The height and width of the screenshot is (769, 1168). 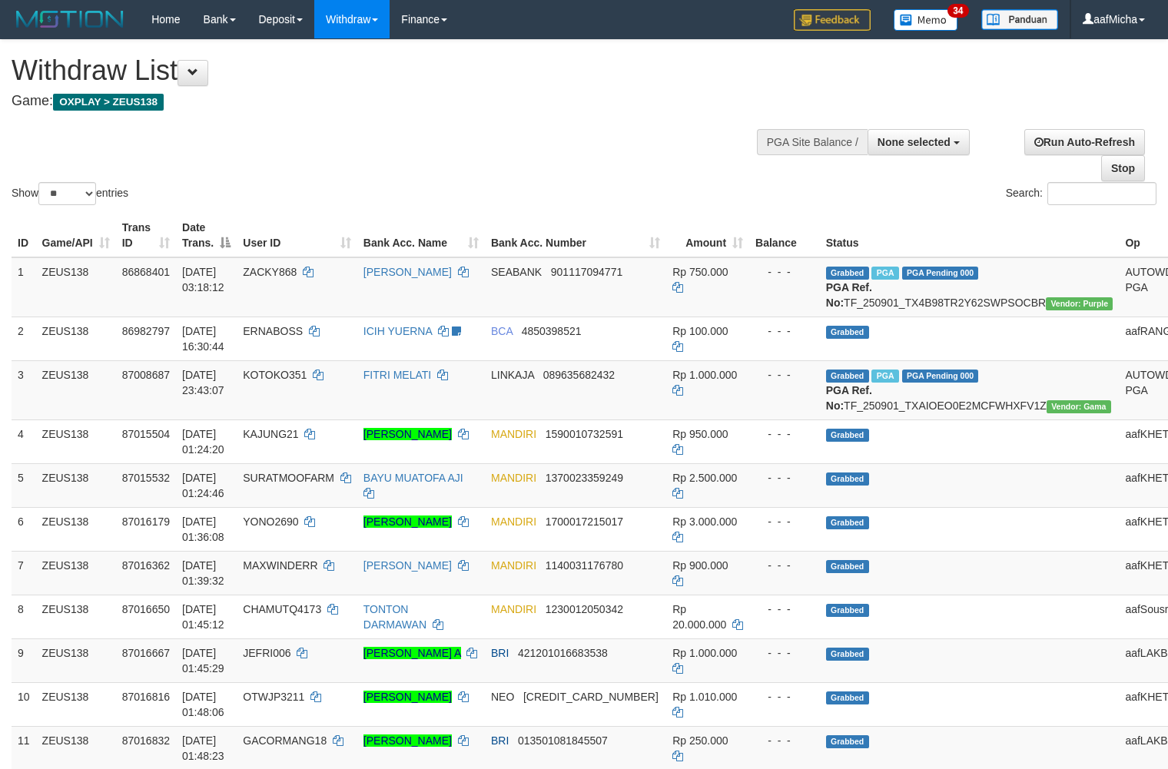 I want to click on span: Rp 250.000, so click(x=700, y=741).